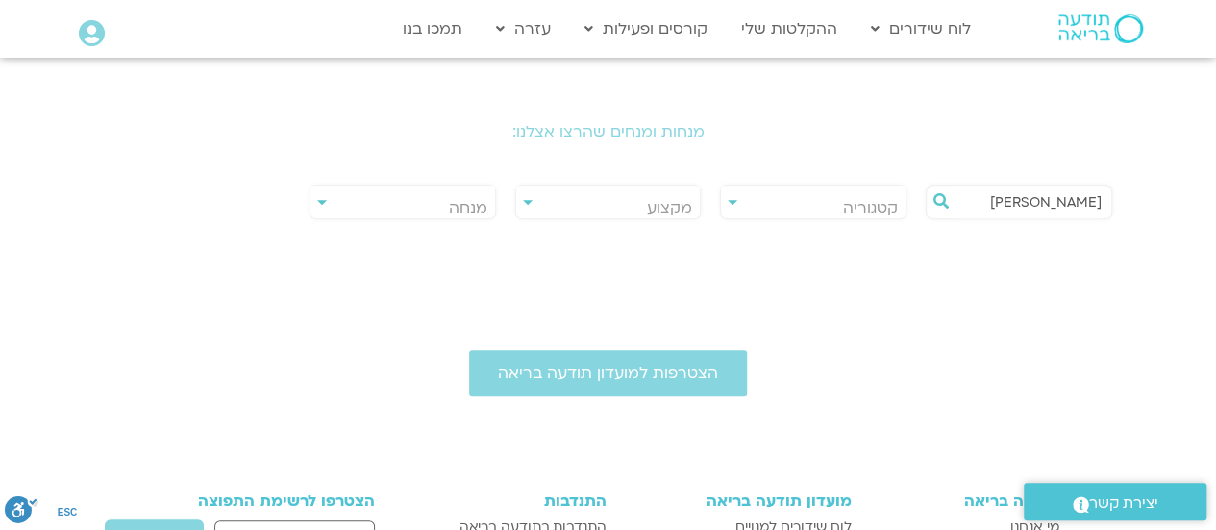 This screenshot has width=1216, height=530. What do you see at coordinates (607, 373) in the screenshot?
I see `span: הצטרפות למועדון תודעה בריאה` at bounding box center [607, 373].